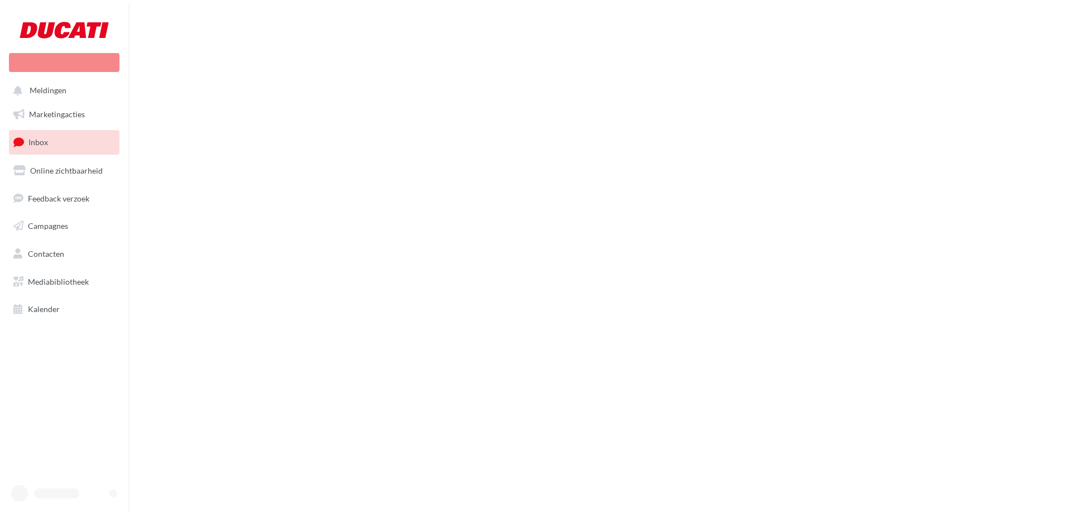 The width and height of the screenshot is (1072, 513). Describe the element at coordinates (64, 142) in the screenshot. I see `a: Inbox` at that location.